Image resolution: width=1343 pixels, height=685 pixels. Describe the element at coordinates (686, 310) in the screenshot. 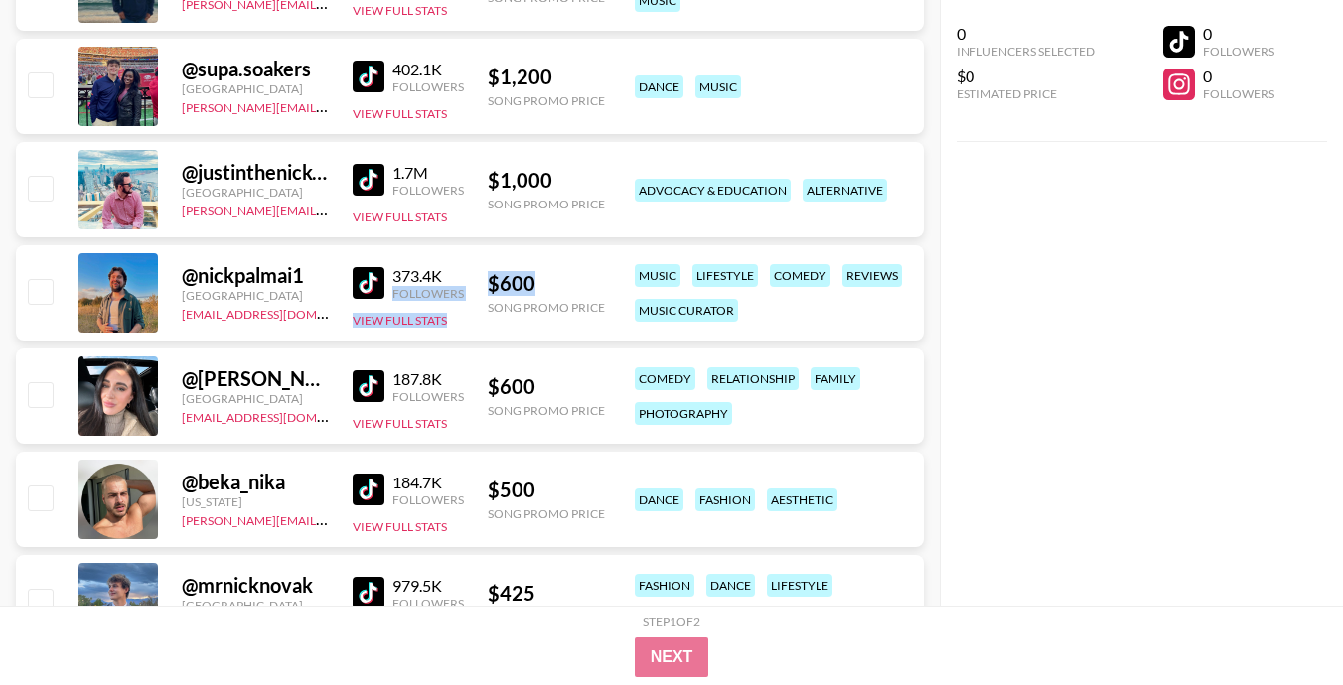

I see `div: music curator` at that location.